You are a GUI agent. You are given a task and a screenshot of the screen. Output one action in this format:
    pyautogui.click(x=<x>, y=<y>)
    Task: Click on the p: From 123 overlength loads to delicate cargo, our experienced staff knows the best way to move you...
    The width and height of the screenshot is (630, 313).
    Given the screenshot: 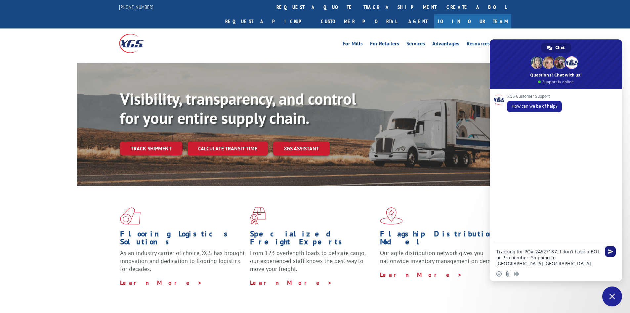 What is the action you would take?
    pyautogui.click(x=313, y=263)
    